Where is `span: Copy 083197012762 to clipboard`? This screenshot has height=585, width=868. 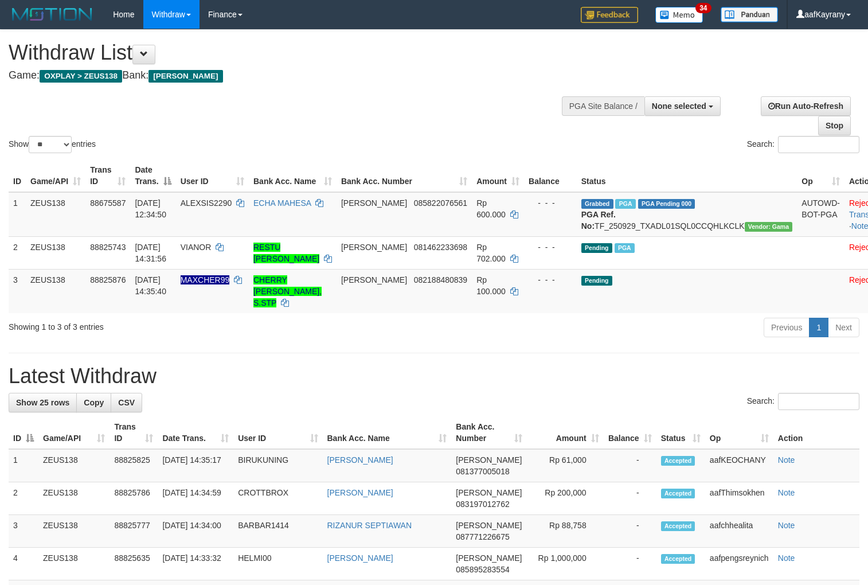
span: Copy 083197012762 to clipboard is located at coordinates (482, 504).